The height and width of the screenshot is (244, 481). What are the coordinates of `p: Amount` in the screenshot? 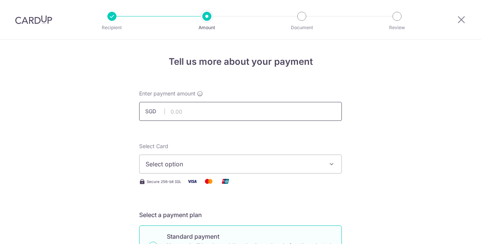 It's located at (207, 28).